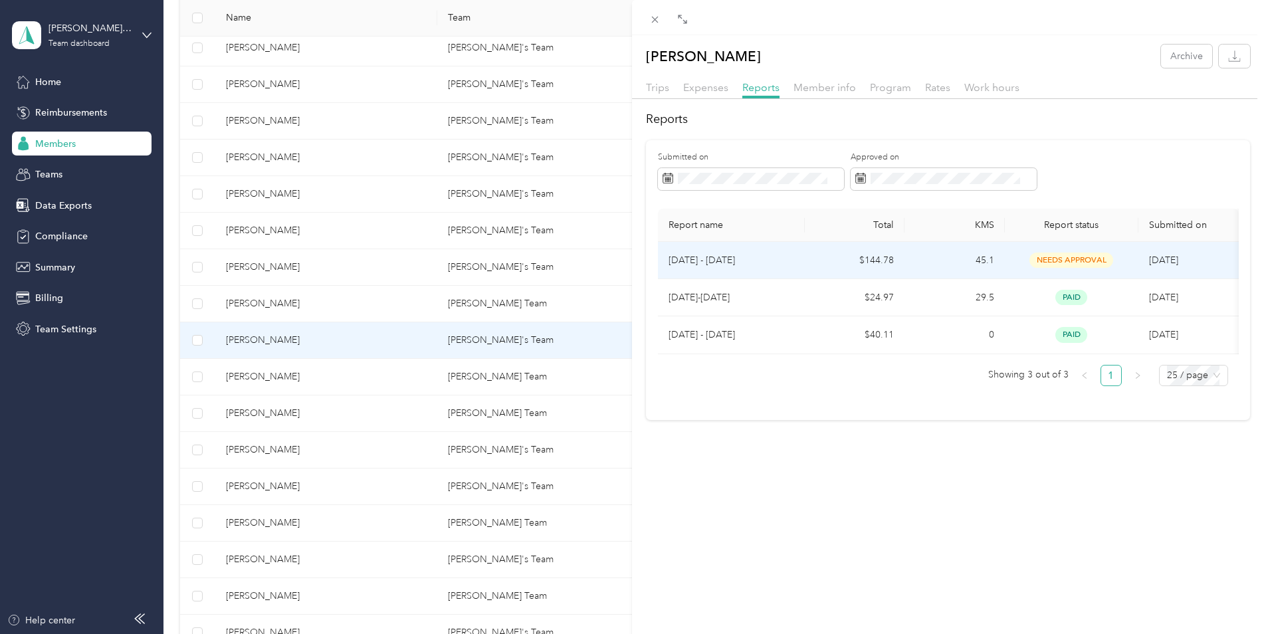 The image size is (1264, 634). What do you see at coordinates (1085, 375) in the screenshot?
I see `span: left` at bounding box center [1085, 375].